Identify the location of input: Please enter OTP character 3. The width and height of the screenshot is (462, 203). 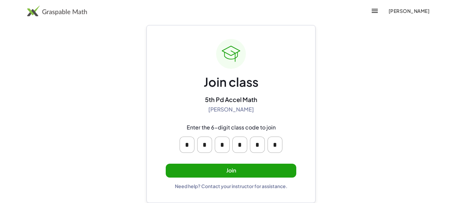
(222, 144).